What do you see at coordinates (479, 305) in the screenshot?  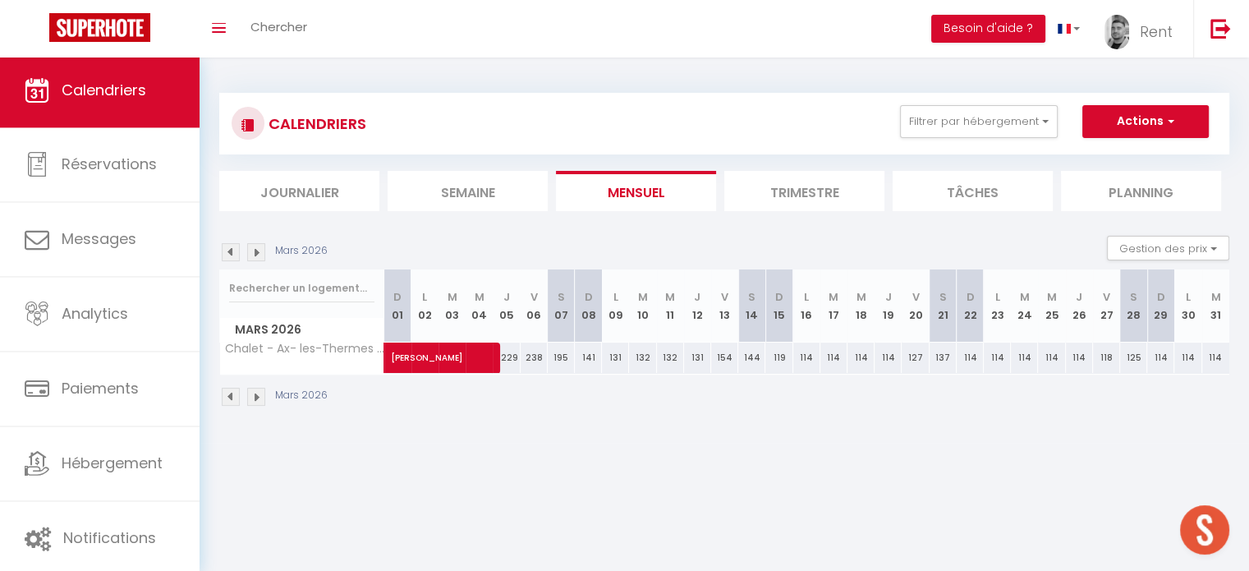 I see `th: 04` at bounding box center [479, 305].